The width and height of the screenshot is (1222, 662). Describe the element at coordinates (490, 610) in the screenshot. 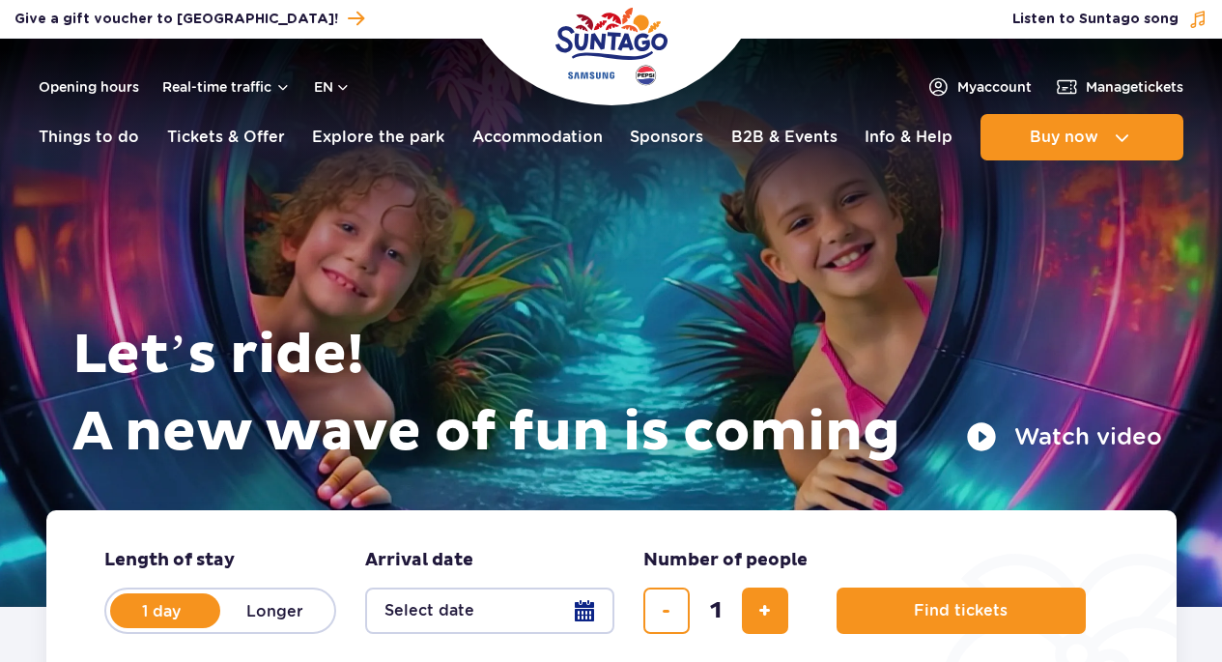

I see `button: Select date` at that location.